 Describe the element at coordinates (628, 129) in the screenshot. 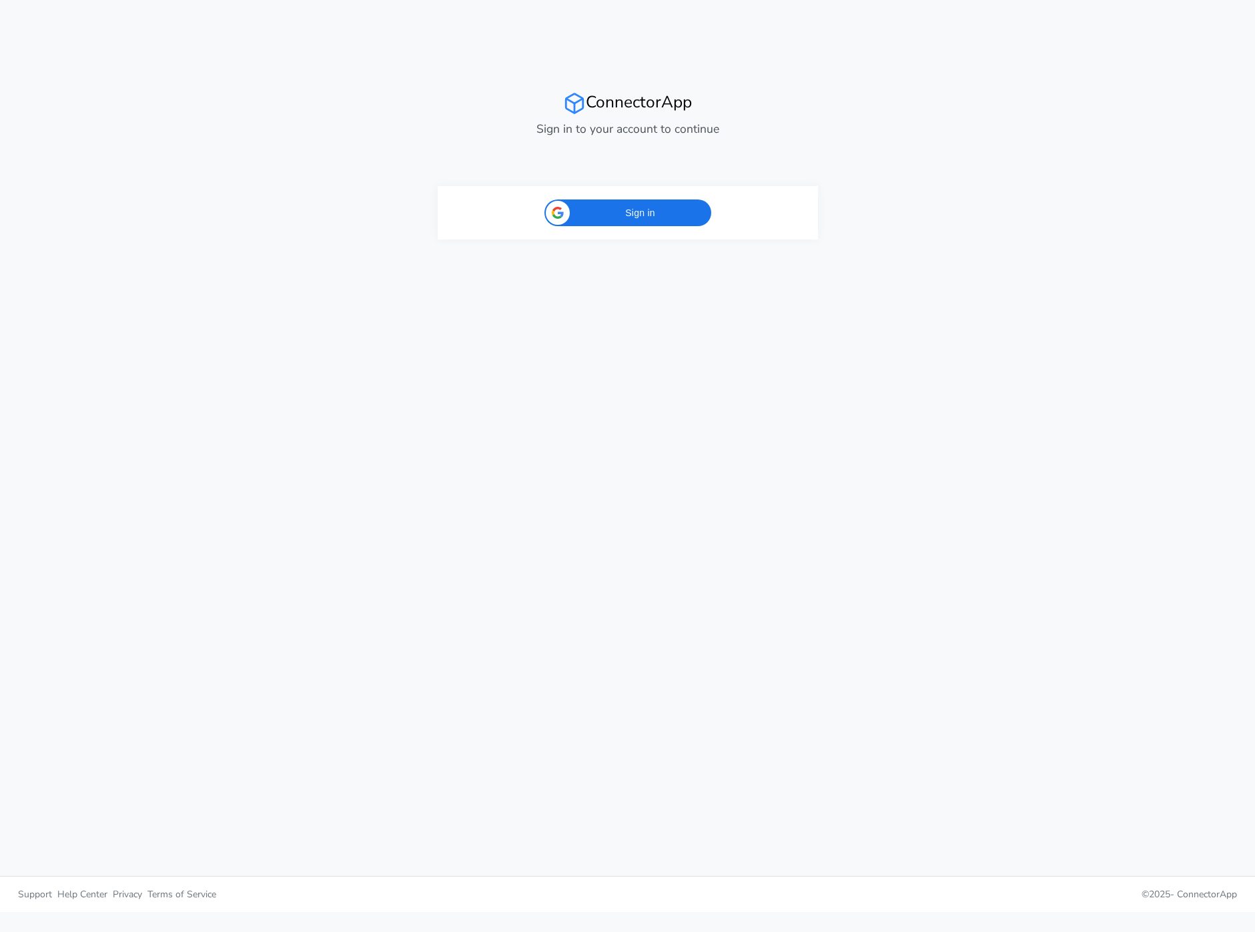

I see `p: Sign in to your account to continue` at that location.